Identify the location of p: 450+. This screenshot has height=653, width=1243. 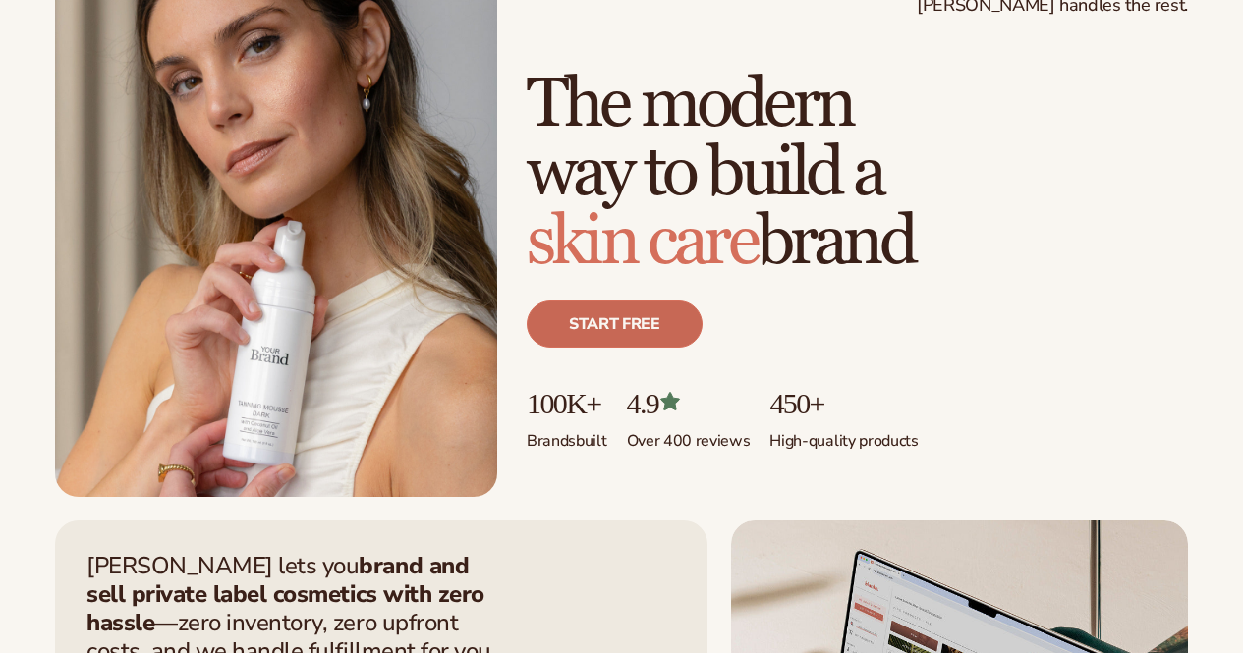
(843, 403).